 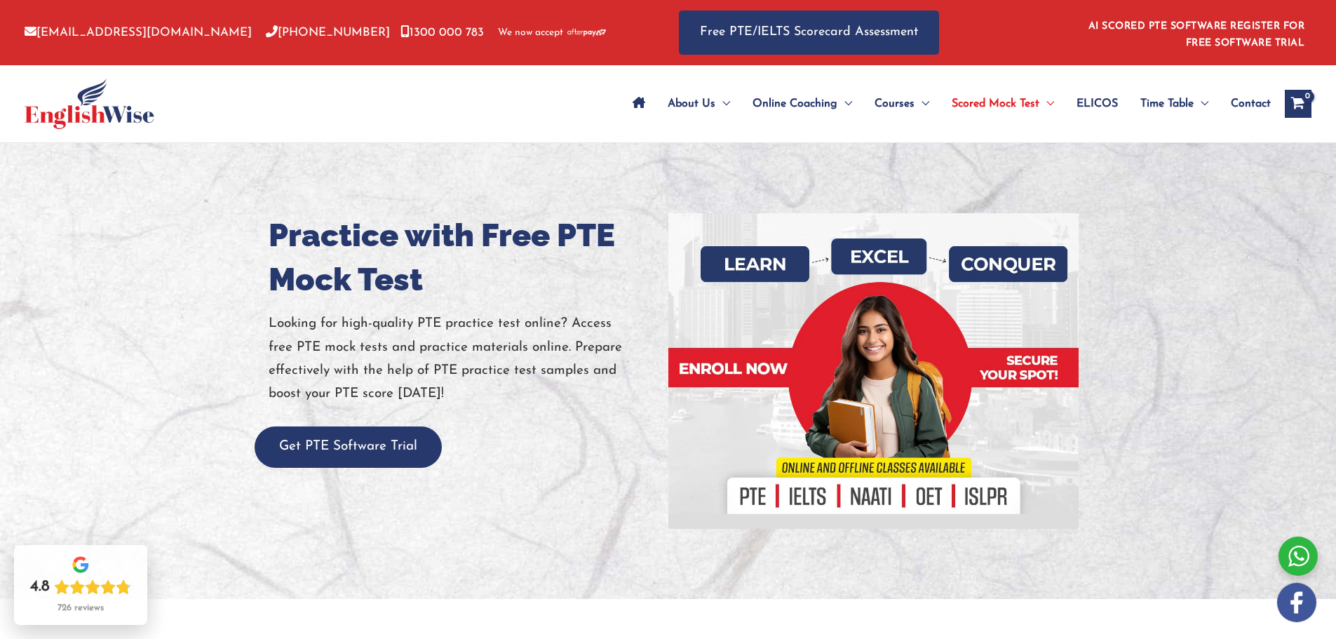 What do you see at coordinates (902, 104) in the screenshot?
I see `a: CoursesMenu Toggle` at bounding box center [902, 104].